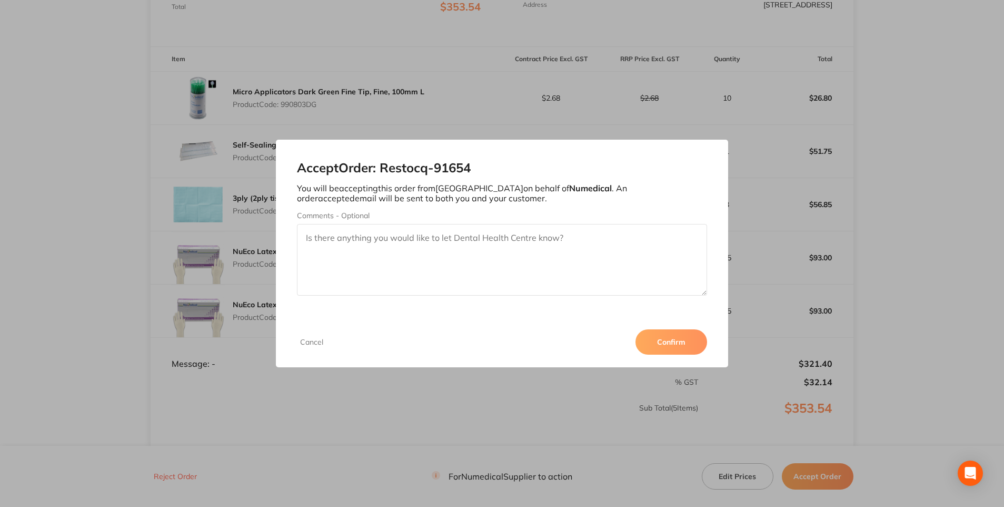 This screenshot has height=507, width=1004. I want to click on label: Comments - Optional, so click(502, 215).